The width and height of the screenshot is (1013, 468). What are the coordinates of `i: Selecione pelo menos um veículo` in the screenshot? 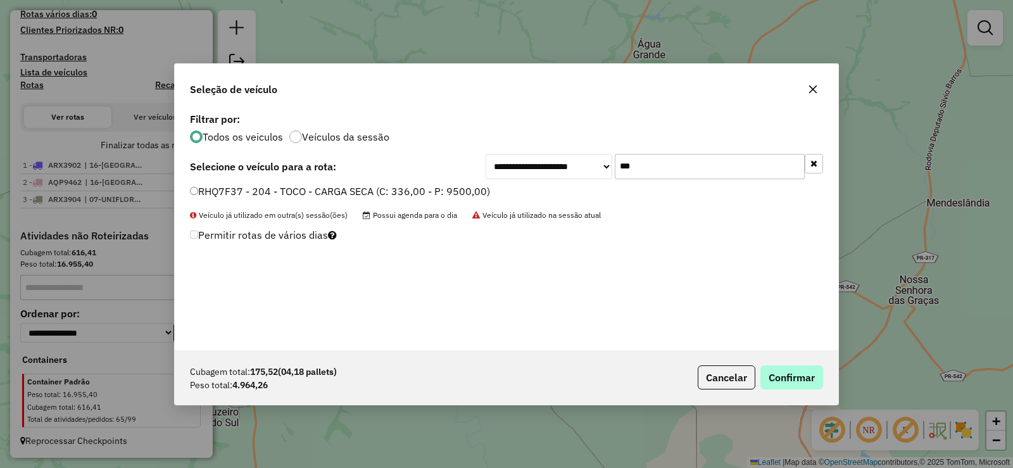 It's located at (333, 235).